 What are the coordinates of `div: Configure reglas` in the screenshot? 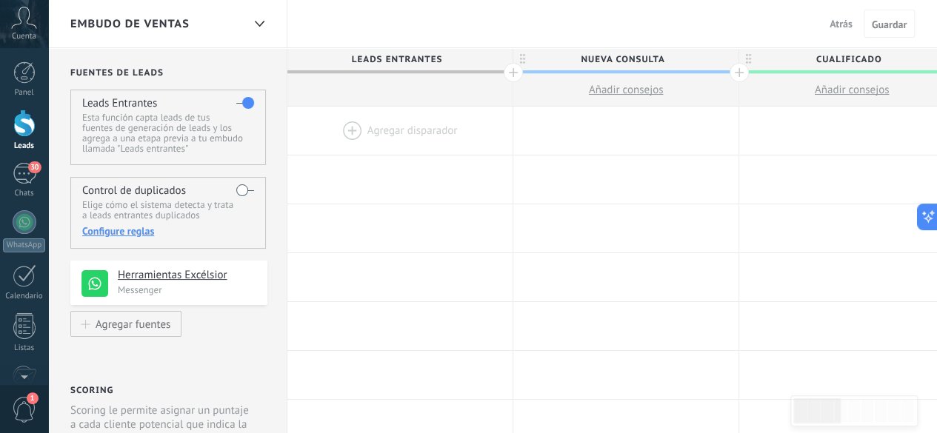 It's located at (167, 231).